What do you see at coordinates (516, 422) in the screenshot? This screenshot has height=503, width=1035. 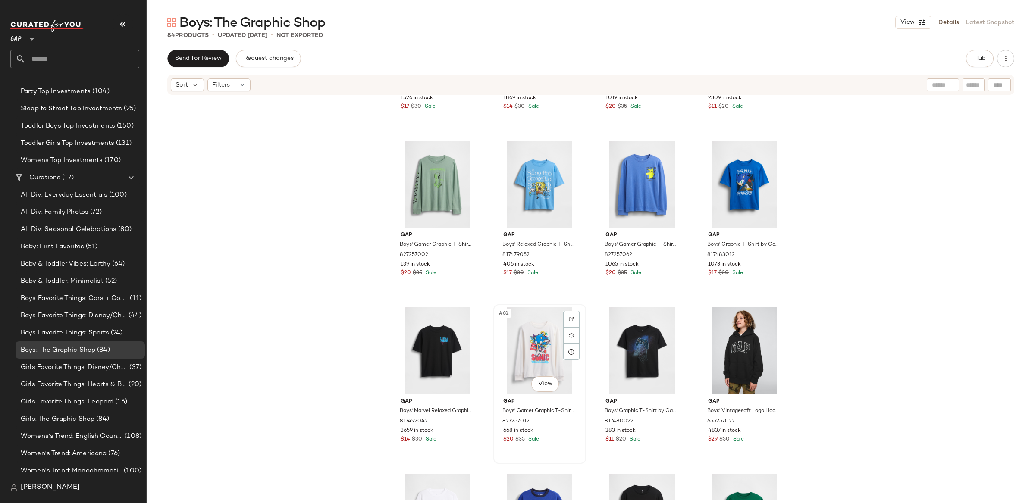 I see `span: 827257012` at bounding box center [516, 422].